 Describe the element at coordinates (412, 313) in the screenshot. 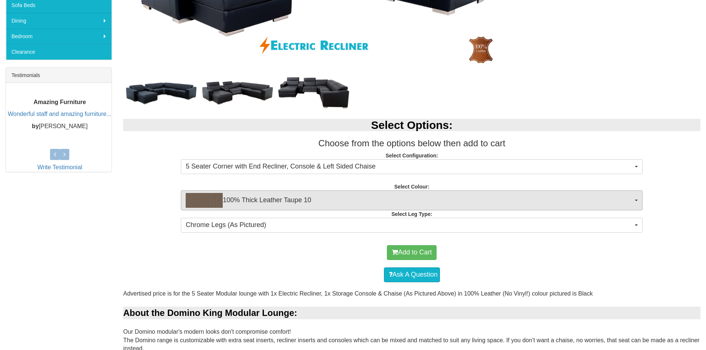

I see `div: About the Domino King Modular Lounge:` at that location.